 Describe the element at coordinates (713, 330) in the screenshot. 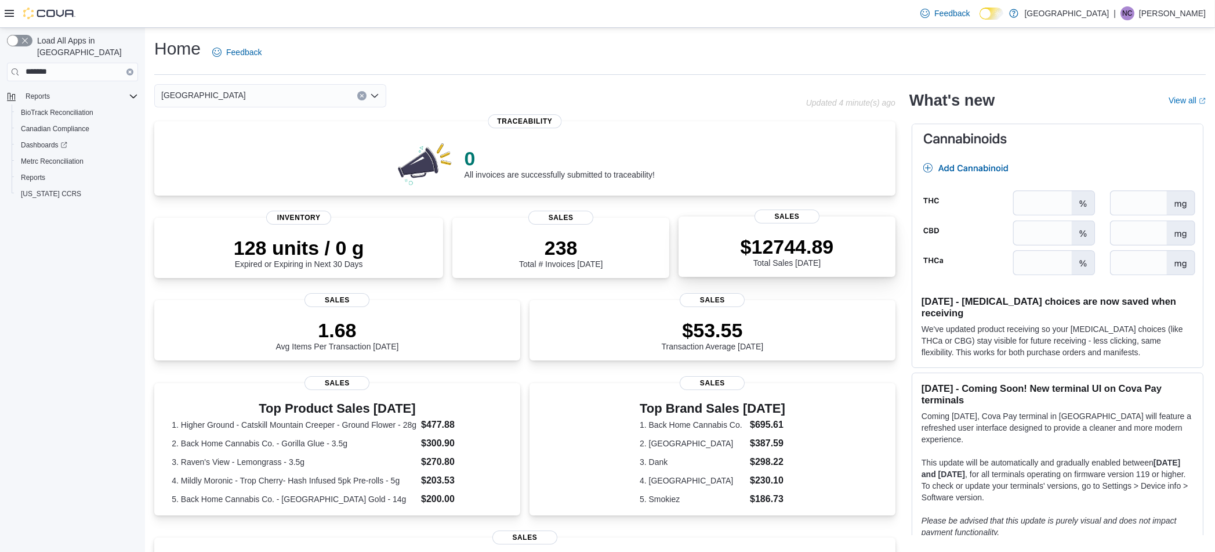

I see `p: $53.55` at that location.